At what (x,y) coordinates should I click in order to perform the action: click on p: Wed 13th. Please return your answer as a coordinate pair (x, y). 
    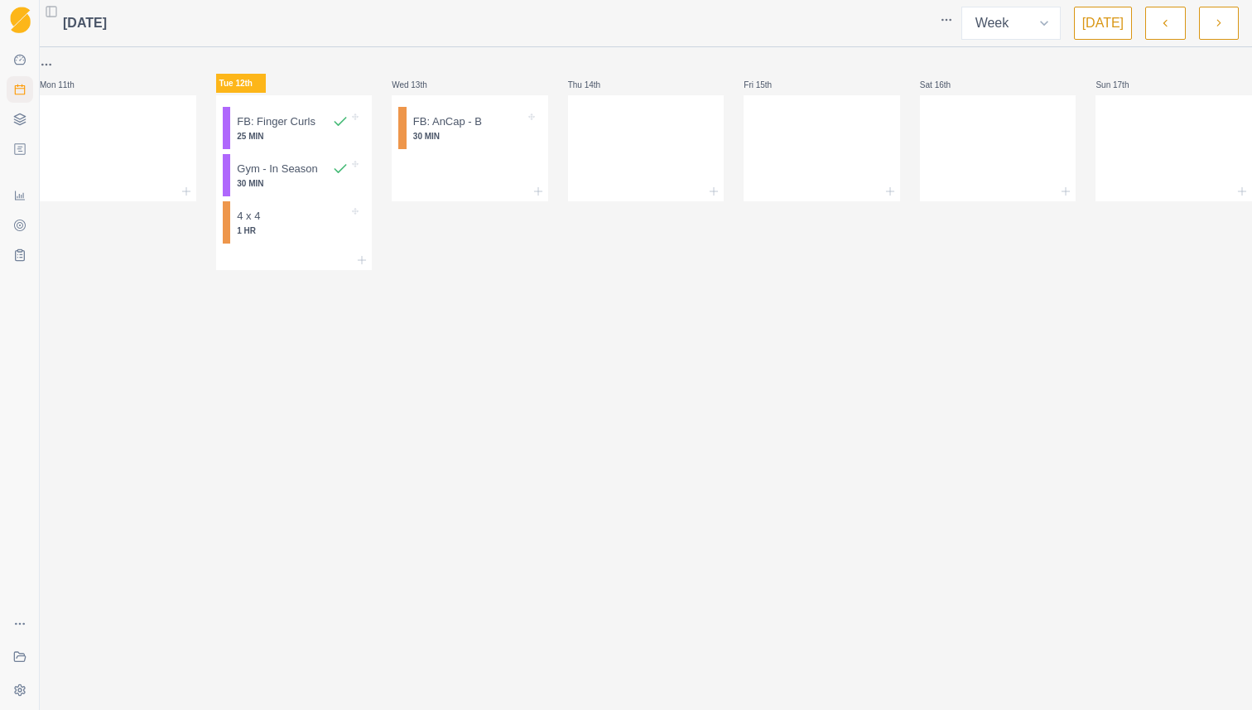
    Looking at the image, I should click on (416, 84).